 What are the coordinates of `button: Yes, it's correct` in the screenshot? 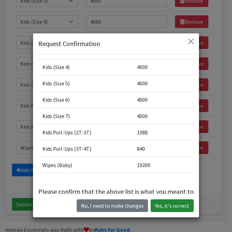 It's located at (172, 206).